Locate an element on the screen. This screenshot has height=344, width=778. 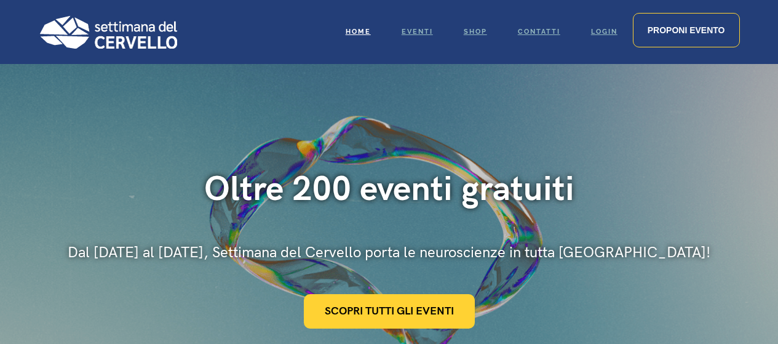
span: Proponi evento is located at coordinates (687, 30).